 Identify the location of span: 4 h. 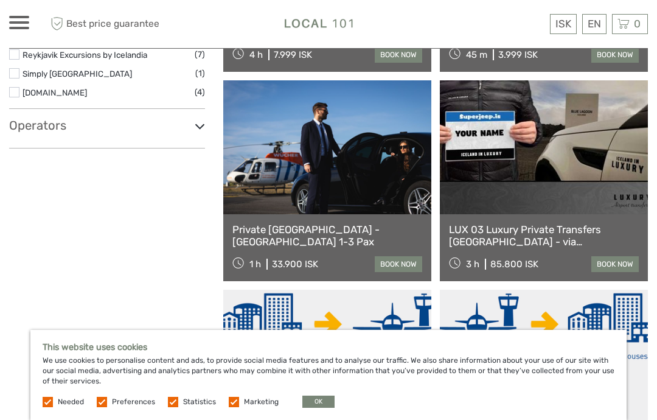
(256, 55).